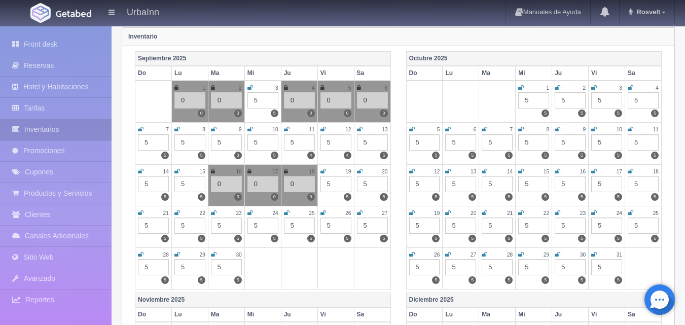 Image resolution: width=685 pixels, height=325 pixels. Describe the element at coordinates (348, 171) in the screenshot. I see `small: 19` at that location.